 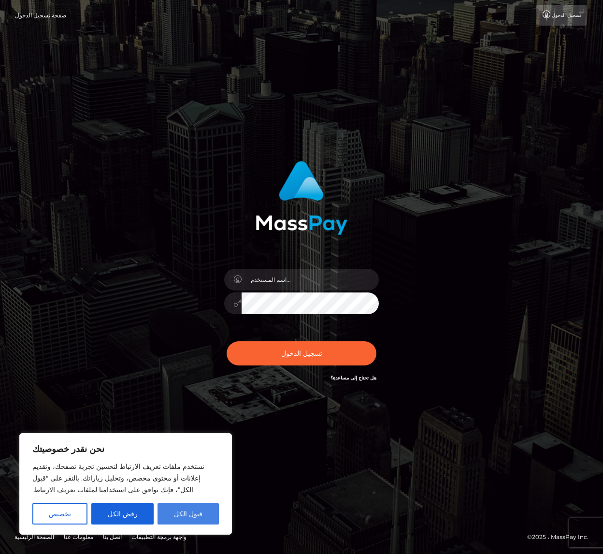 I want to click on div: نحن نقدر خصوصيتك, so click(x=126, y=484).